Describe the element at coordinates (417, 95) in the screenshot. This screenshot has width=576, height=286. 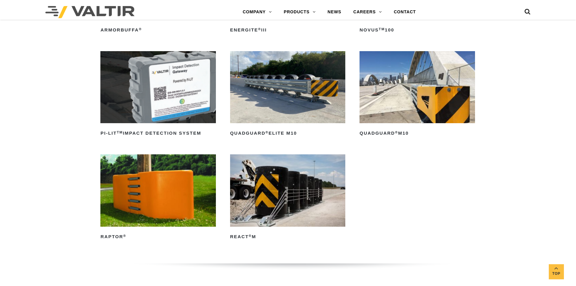
I see `a: QuadGuard®M10` at that location.